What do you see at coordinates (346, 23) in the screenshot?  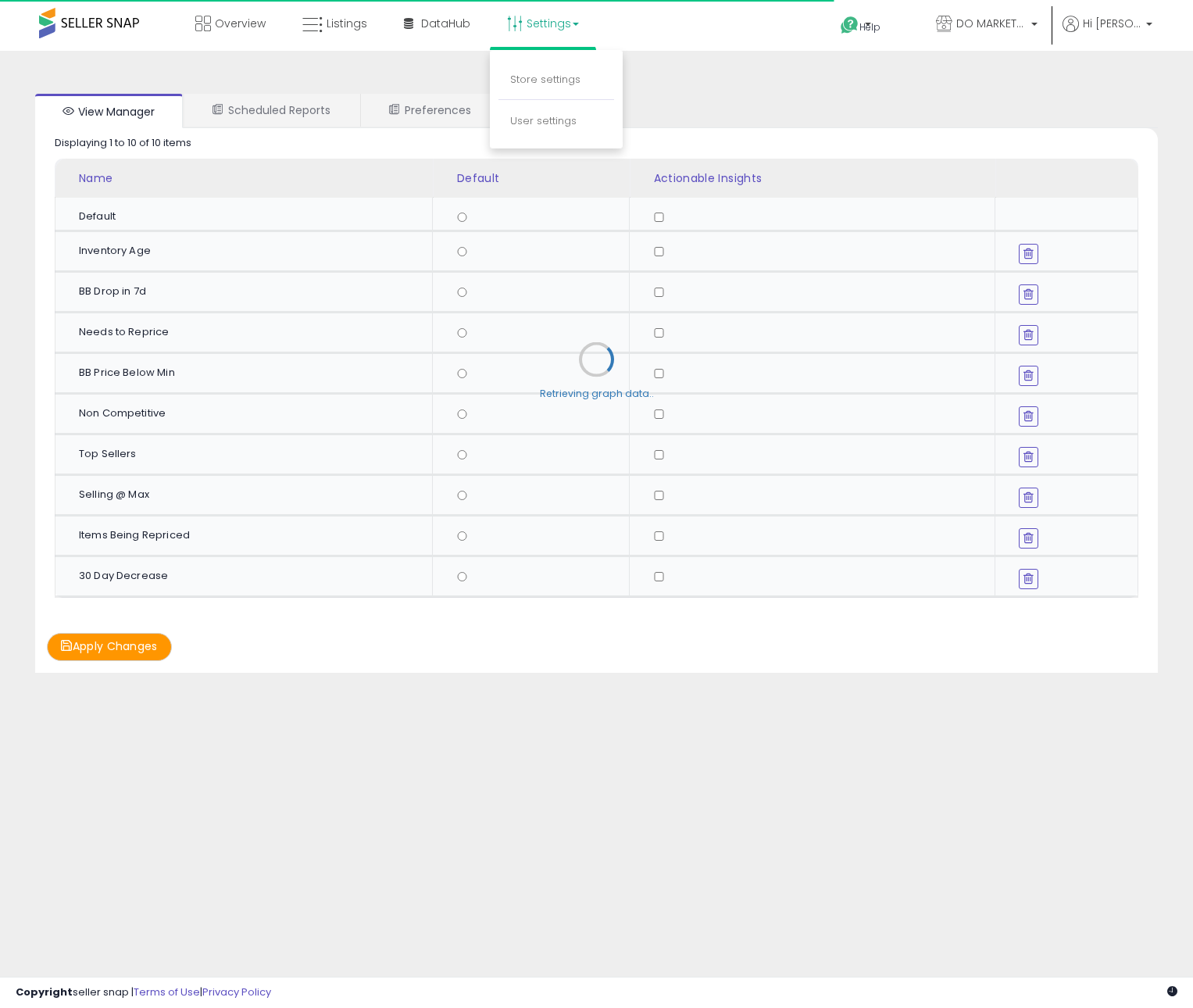 I see `span: Listings` at bounding box center [346, 23].